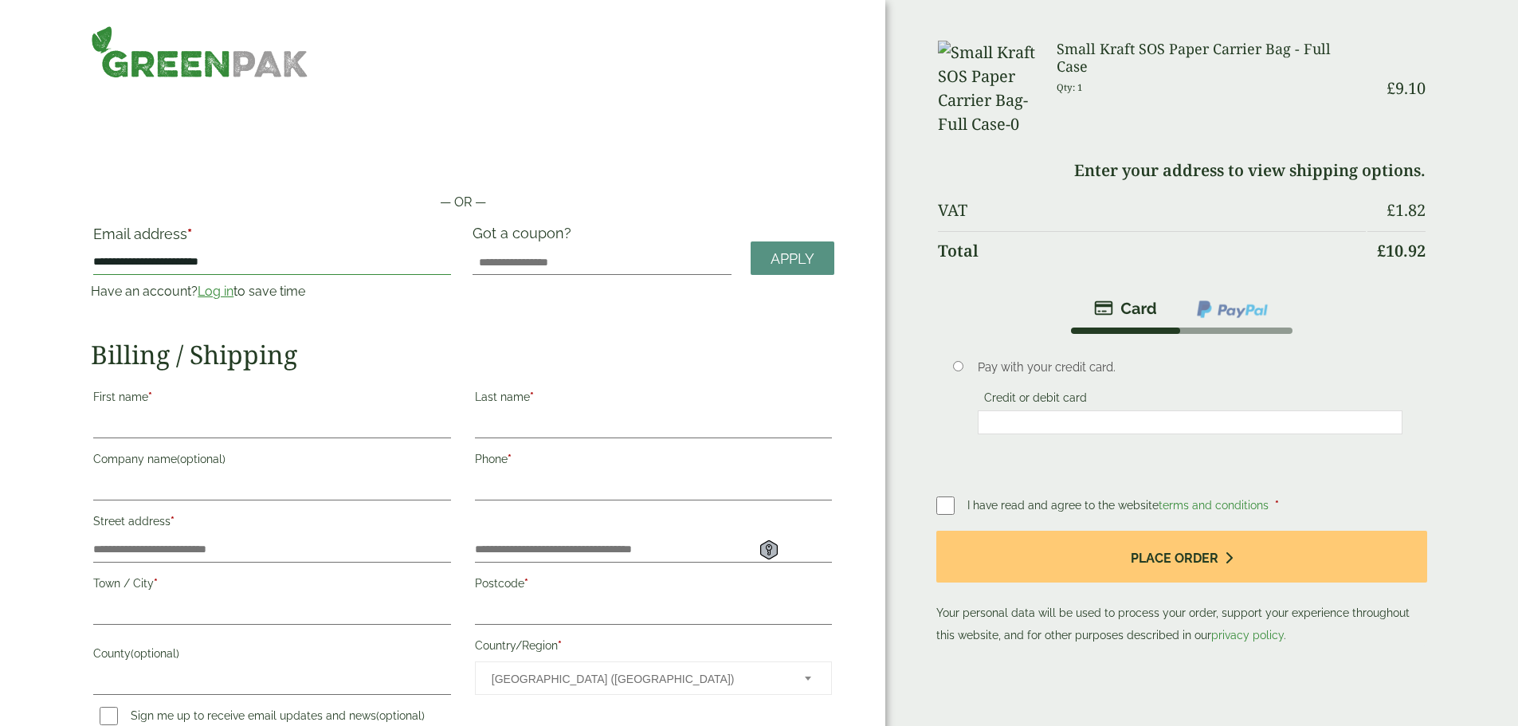 The height and width of the screenshot is (726, 1518). What do you see at coordinates (1181, 170) in the screenshot?
I see `td: Enter your address to view shipping options.` at bounding box center [1181, 170].